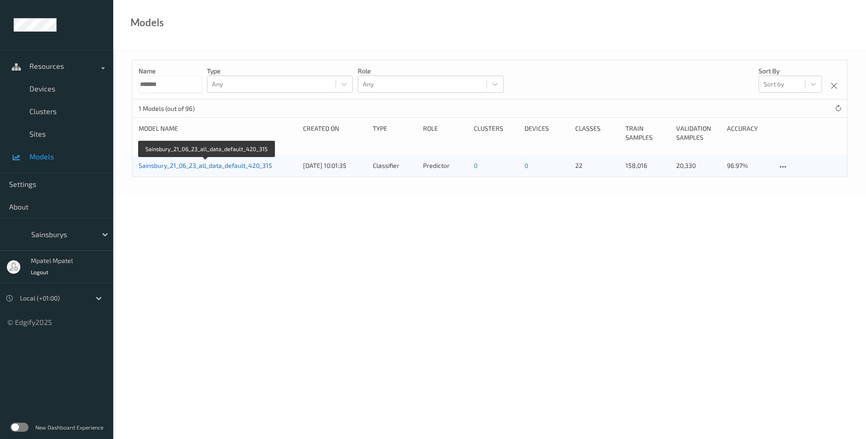 Image resolution: width=866 pixels, height=439 pixels. I want to click on a: Sainsbury_21_06_23_all_data_default_420_315, so click(205, 165).